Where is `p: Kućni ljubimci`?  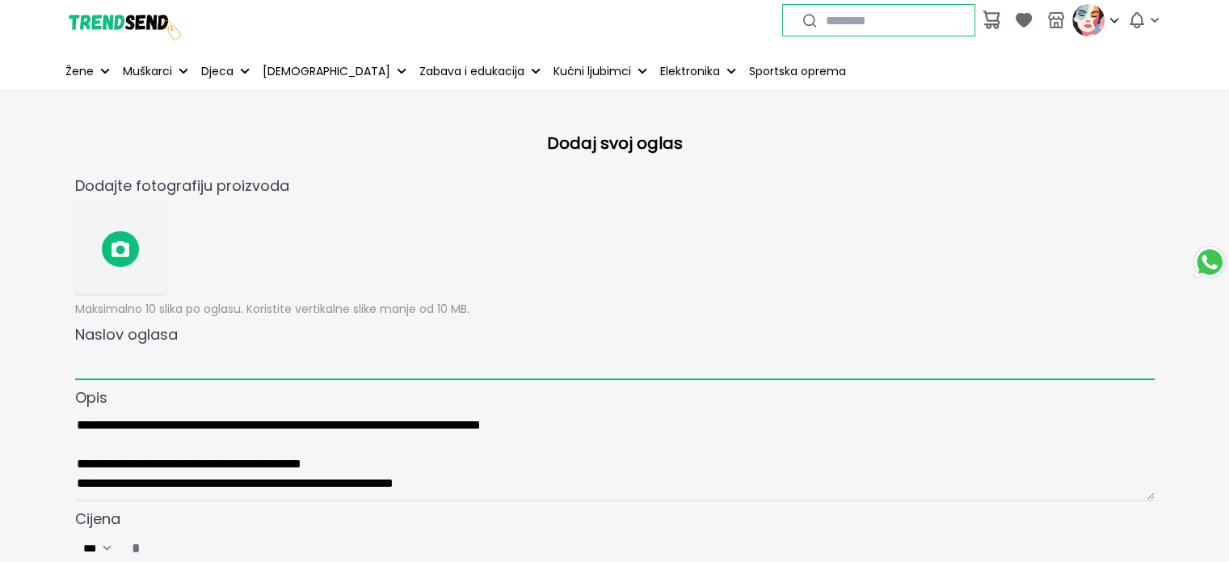 p: Kućni ljubimci is located at coordinates (592, 71).